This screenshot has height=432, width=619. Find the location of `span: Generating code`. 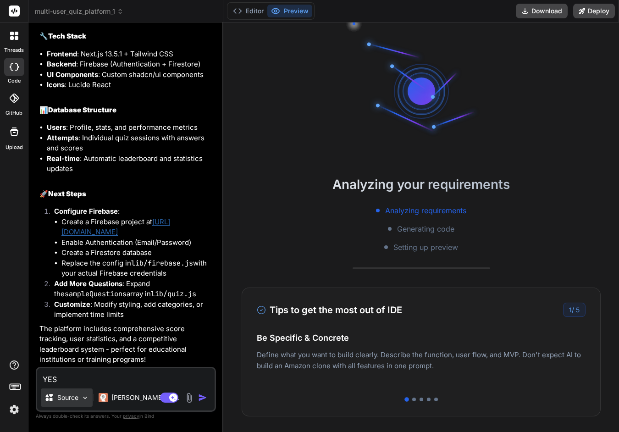

span: Generating code is located at coordinates (425, 229).